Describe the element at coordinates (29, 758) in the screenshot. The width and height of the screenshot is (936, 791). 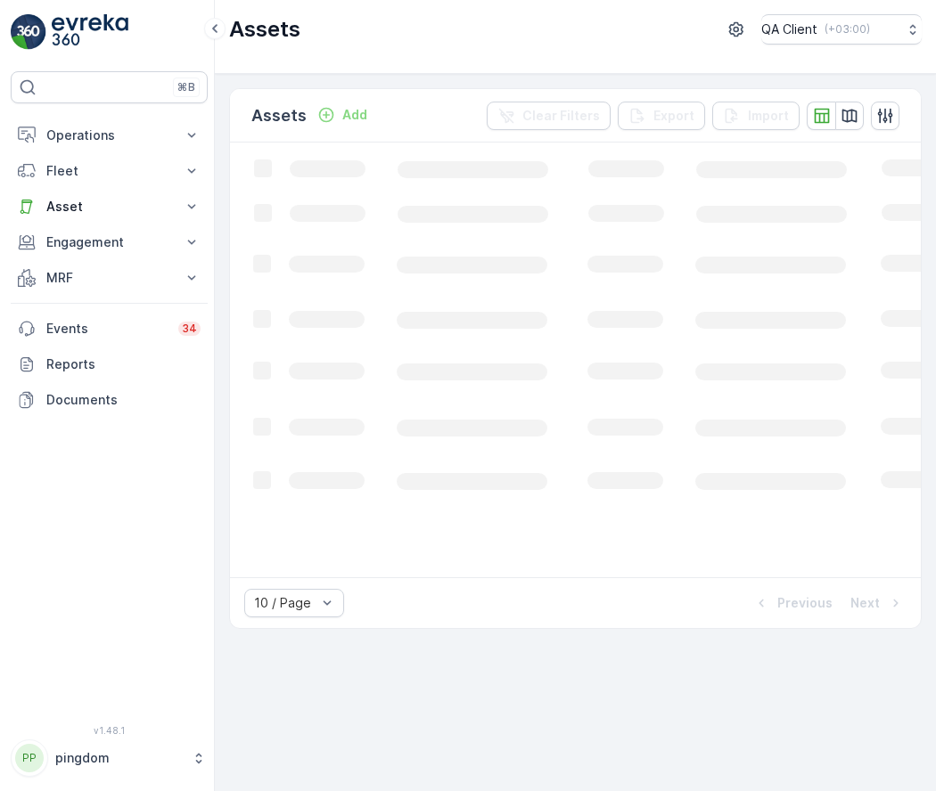
I see `div: PP` at that location.